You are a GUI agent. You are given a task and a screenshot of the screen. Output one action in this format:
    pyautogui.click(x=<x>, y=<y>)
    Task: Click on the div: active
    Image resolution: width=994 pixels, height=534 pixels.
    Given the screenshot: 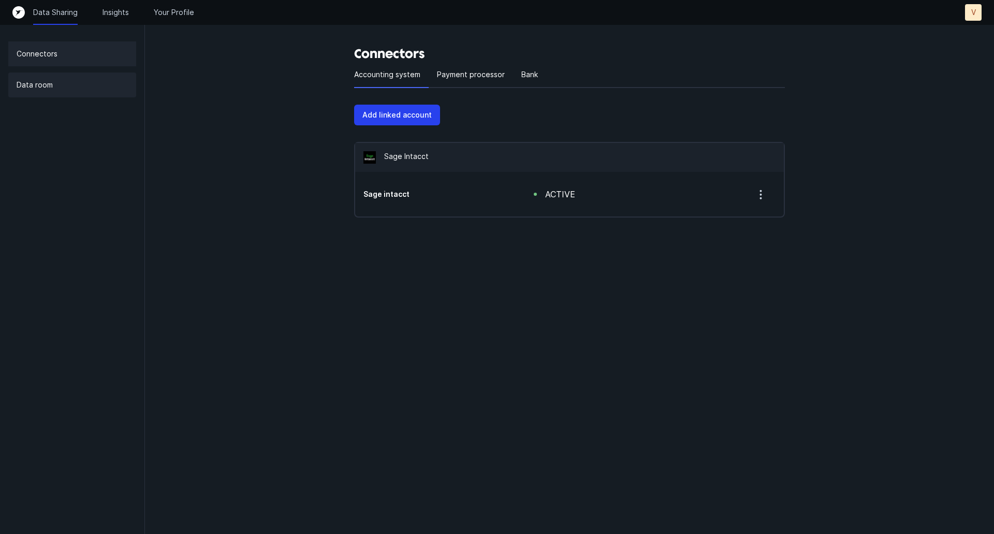 What is the action you would take?
    pyautogui.click(x=560, y=194)
    